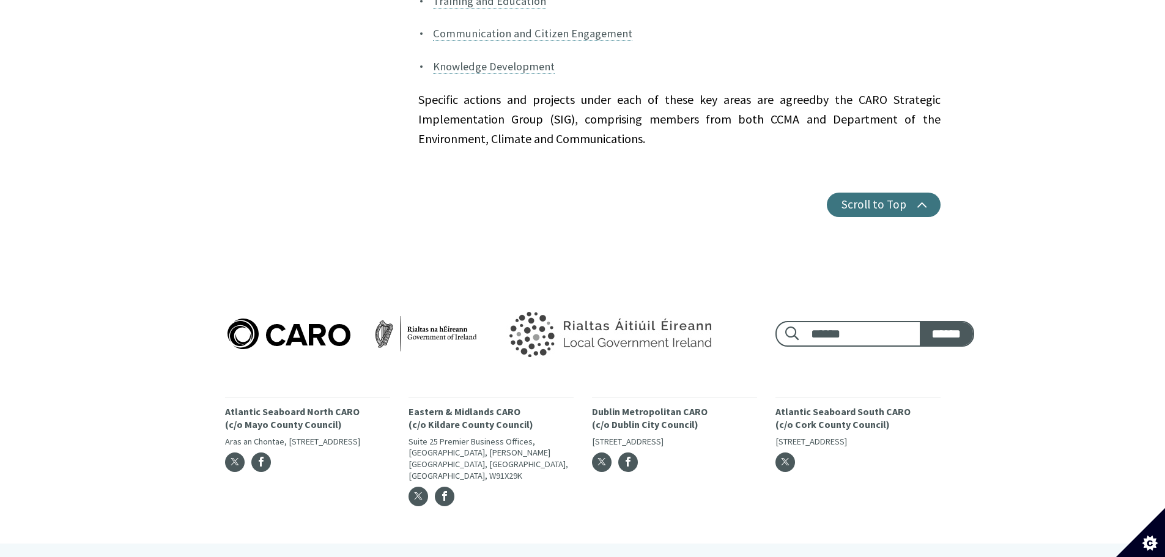 The image size is (1165, 557). I want to click on button: Scroll to Top, so click(883, 205).